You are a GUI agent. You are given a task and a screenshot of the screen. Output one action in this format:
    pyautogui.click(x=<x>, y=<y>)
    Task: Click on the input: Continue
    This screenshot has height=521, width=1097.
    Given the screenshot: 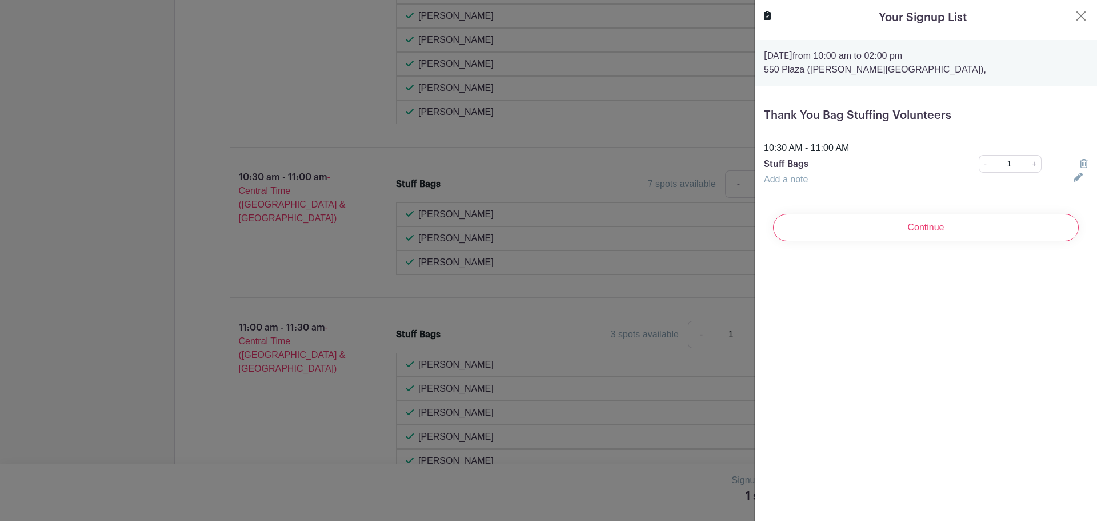 What is the action you would take?
    pyautogui.click(x=926, y=227)
    